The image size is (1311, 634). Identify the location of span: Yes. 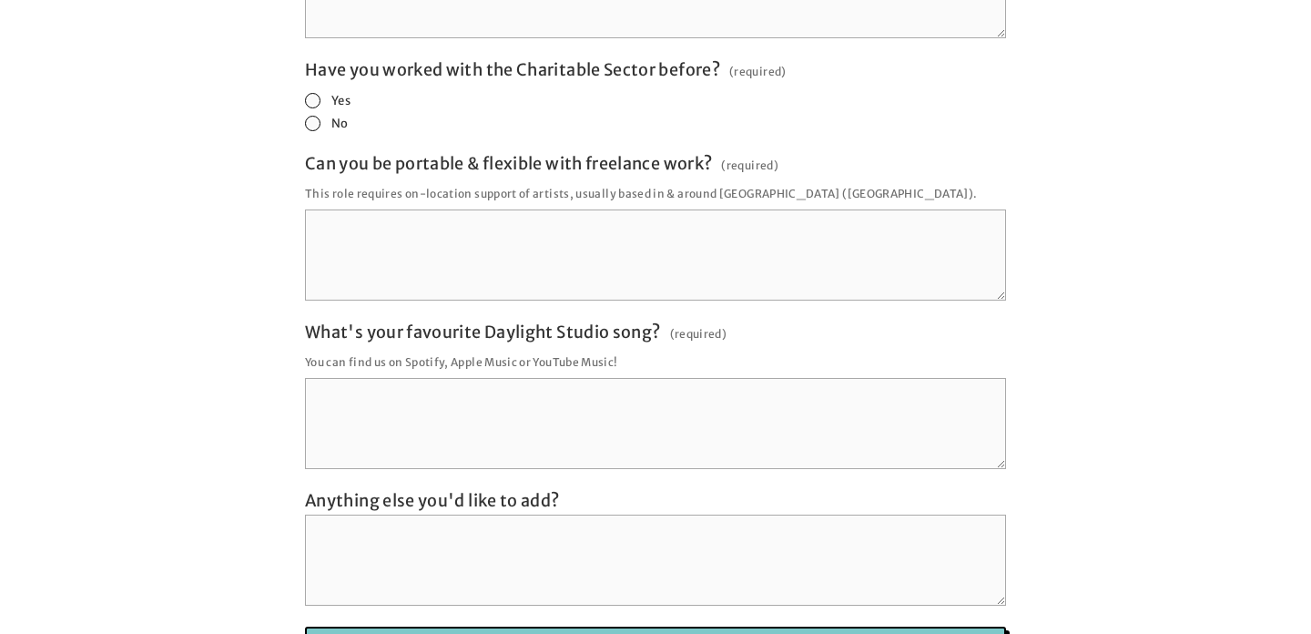
(341, 100).